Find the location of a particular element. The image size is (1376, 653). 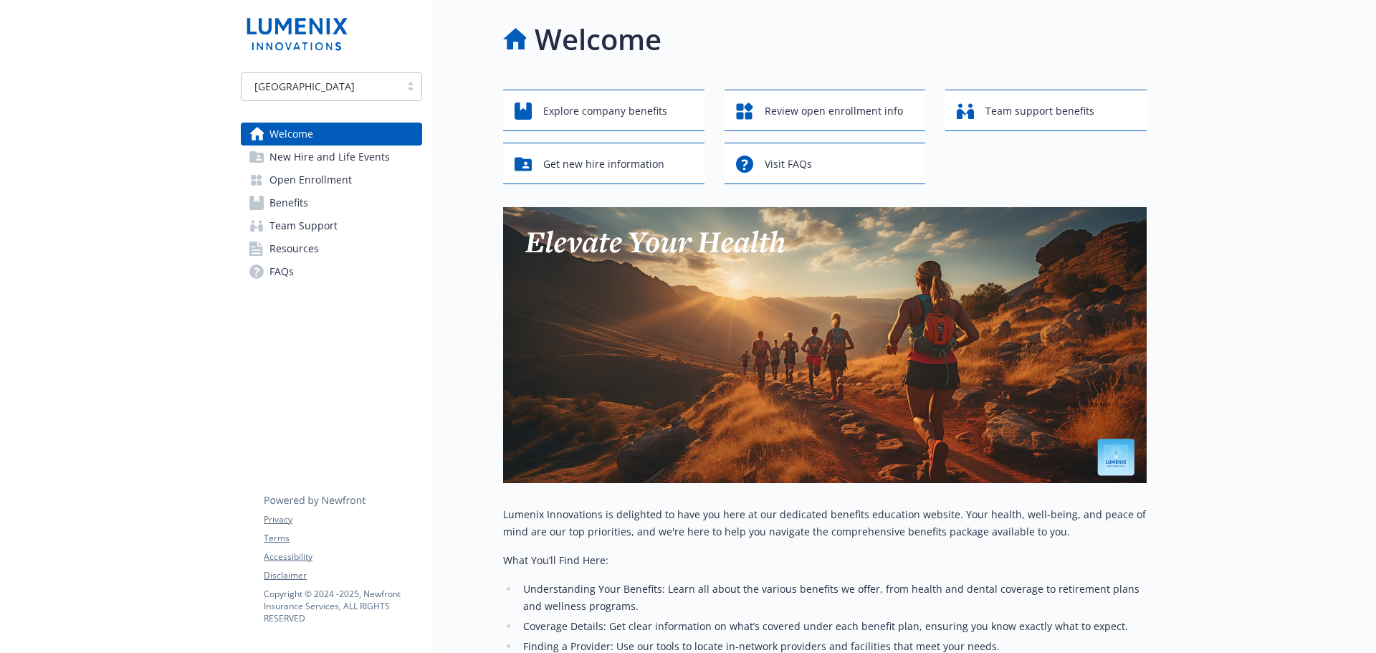

a: New Hire and Life Events is located at coordinates (331, 157).